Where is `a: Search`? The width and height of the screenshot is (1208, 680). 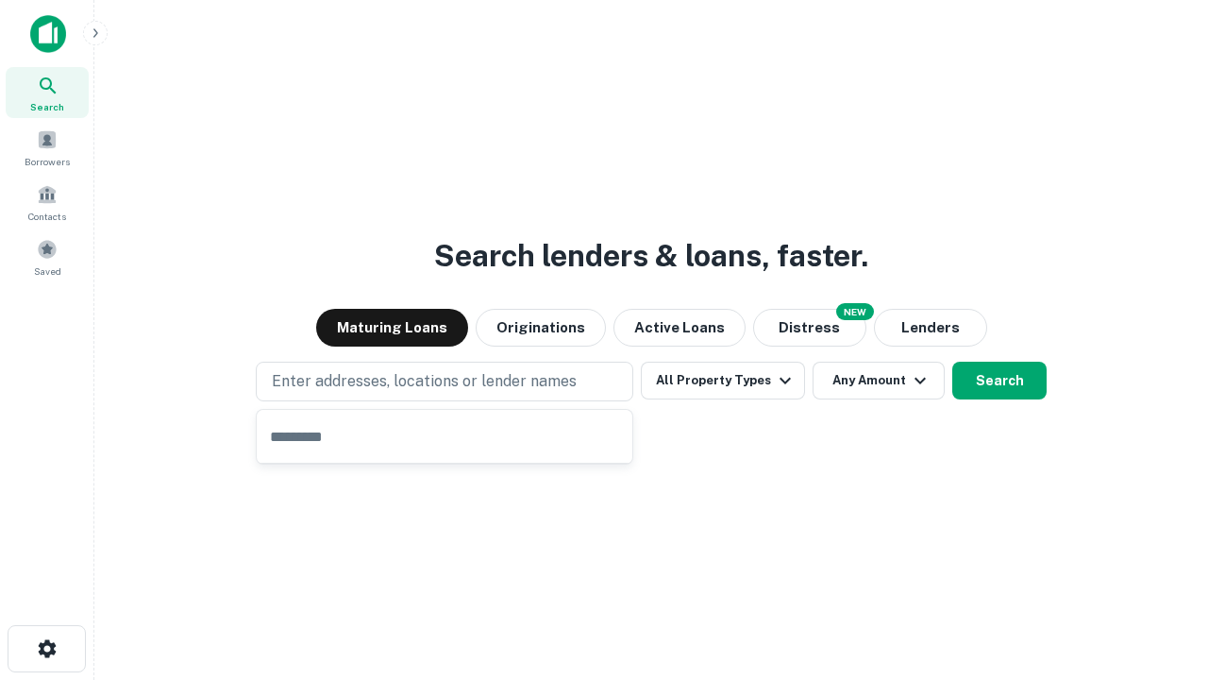
a: Search is located at coordinates (47, 93).